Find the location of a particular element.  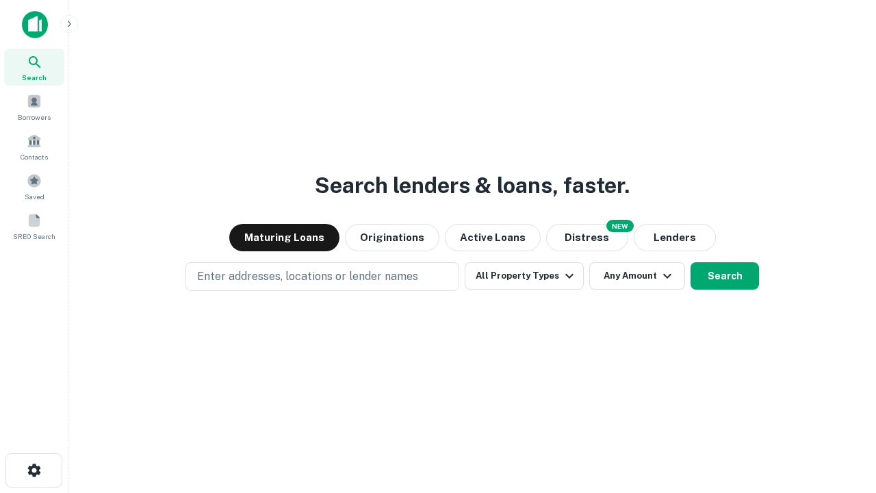

span: Contacts is located at coordinates (34, 157).